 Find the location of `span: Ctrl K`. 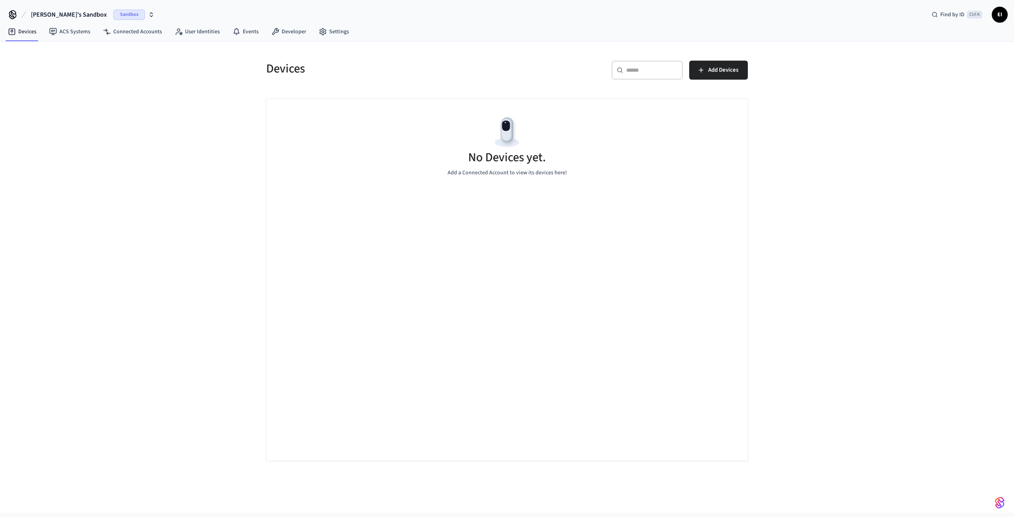

span: Ctrl K is located at coordinates (974, 15).